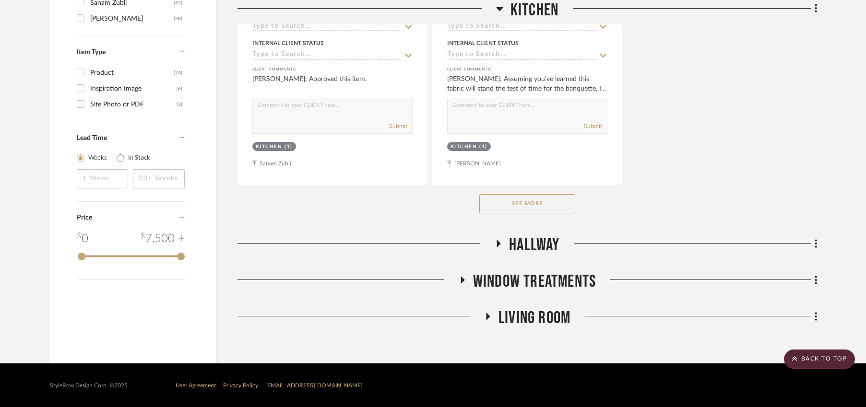 This screenshot has width=866, height=407. Describe the element at coordinates (527, 204) in the screenshot. I see `button: See More` at that location.